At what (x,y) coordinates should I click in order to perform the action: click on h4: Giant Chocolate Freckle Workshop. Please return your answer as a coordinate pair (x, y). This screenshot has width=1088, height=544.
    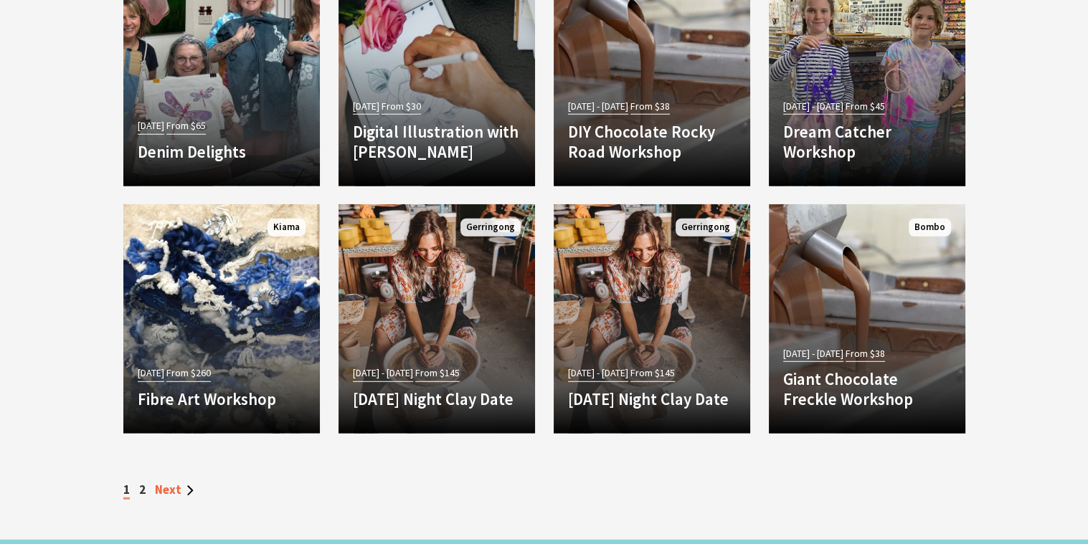
    Looking at the image, I should click on (867, 389).